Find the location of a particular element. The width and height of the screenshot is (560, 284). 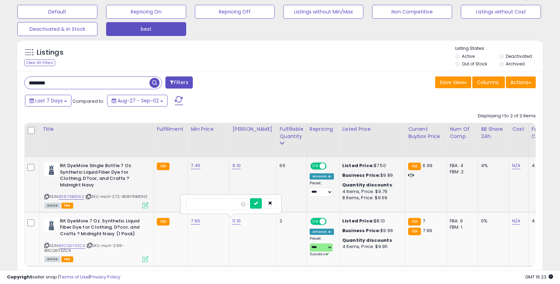

span: 7.99 is located at coordinates (427, 231).